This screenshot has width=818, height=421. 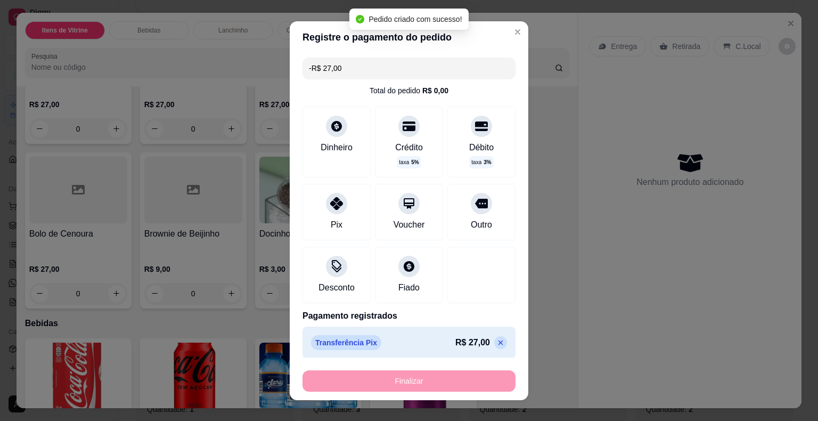 I want to click on div: Desconto, so click(x=337, y=288).